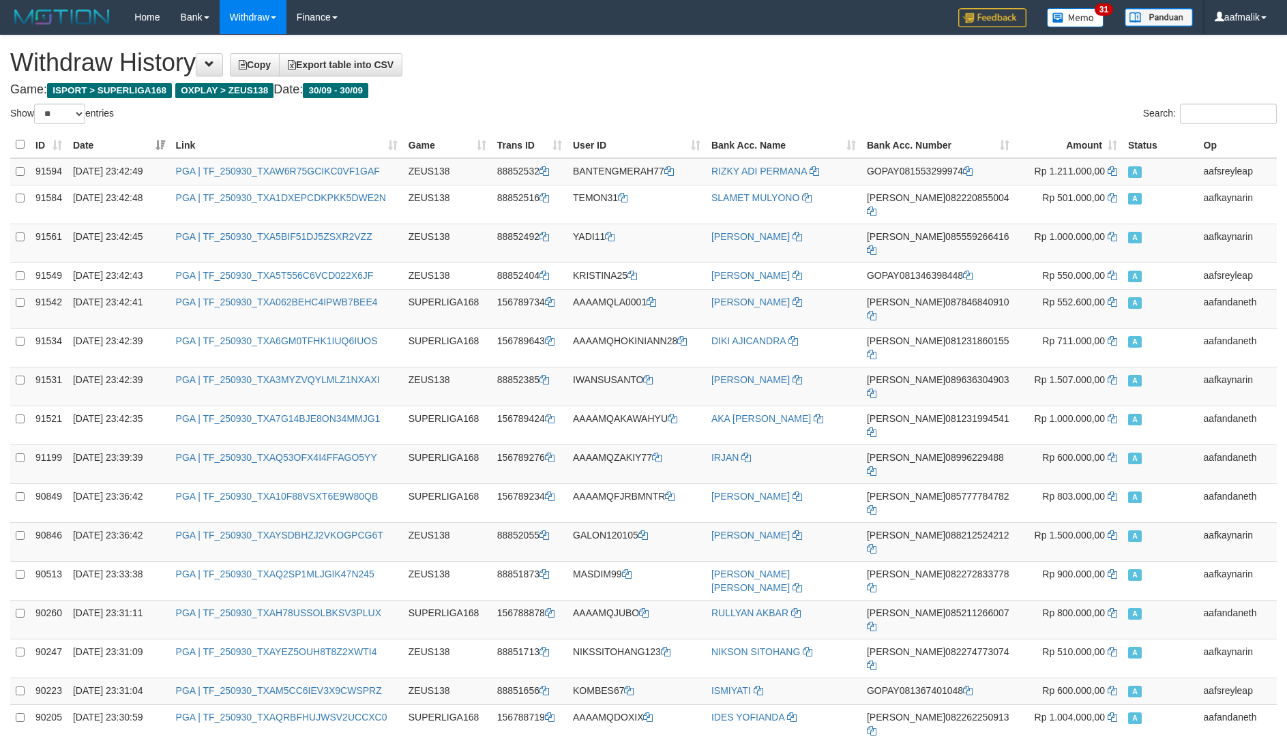 This screenshot has height=741, width=1287. What do you see at coordinates (1070, 718) in the screenshot?
I see `span: Rp 1.004.000,00` at bounding box center [1070, 718].